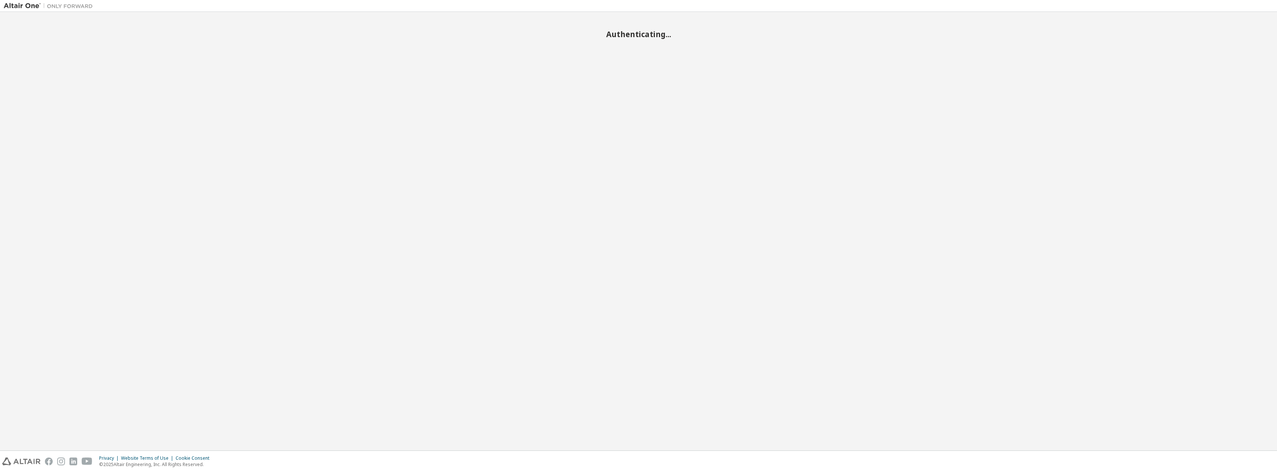 The image size is (1277, 472). I want to click on div: Website Terms of Use, so click(148, 458).